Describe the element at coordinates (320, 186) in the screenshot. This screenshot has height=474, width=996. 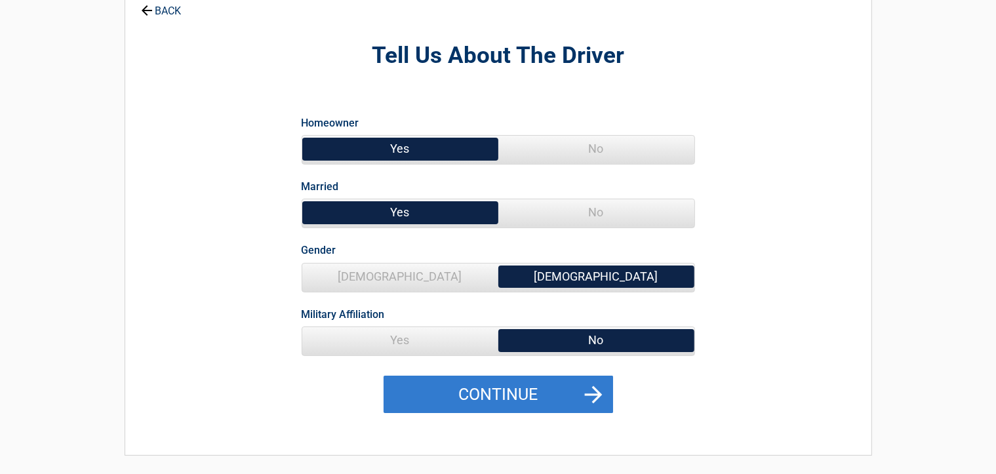
I see `label: Married` at that location.